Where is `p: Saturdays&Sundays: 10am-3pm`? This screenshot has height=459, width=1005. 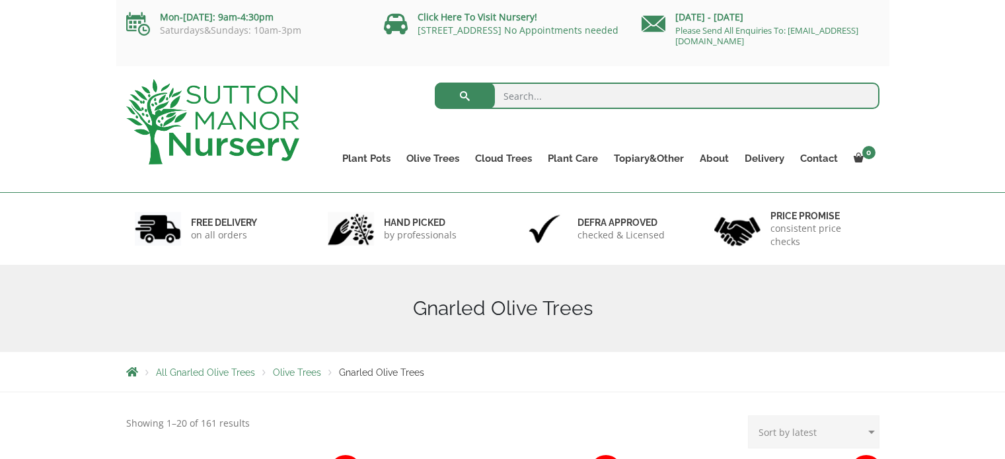 p: Saturdays&Sundays: 10am-3pm is located at coordinates (245, 30).